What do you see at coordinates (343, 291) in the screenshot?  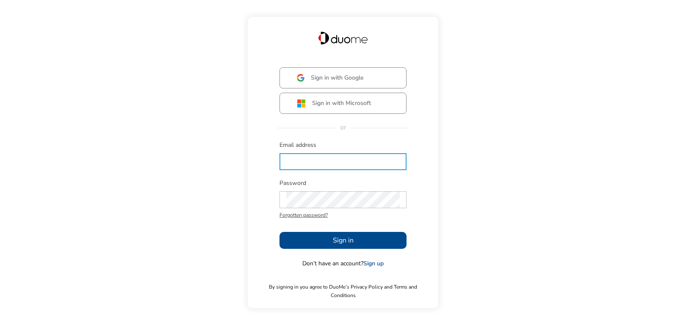 I see `span: By signing in you agree to DuoMe’s Privacy Policy and Terms and Conditions` at bounding box center [343, 291].